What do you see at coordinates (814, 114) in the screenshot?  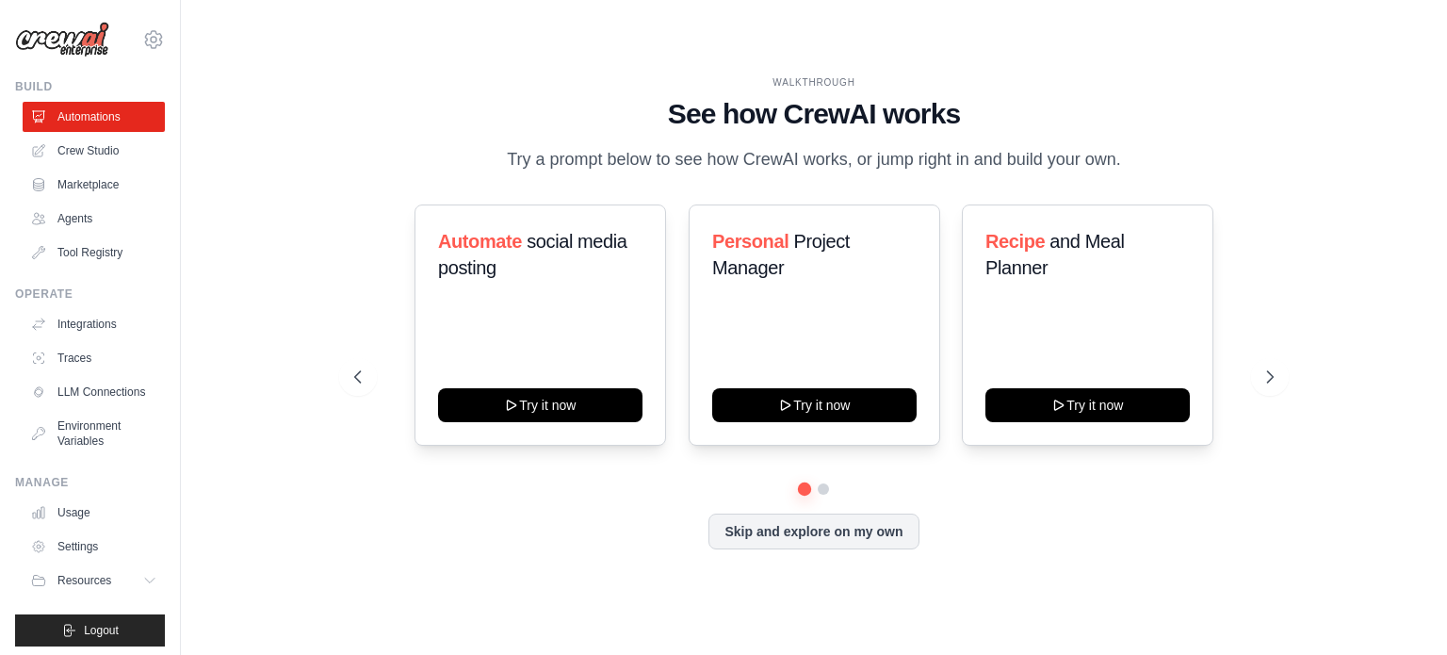 I see `h1: See how CrewAI works` at bounding box center [814, 114].